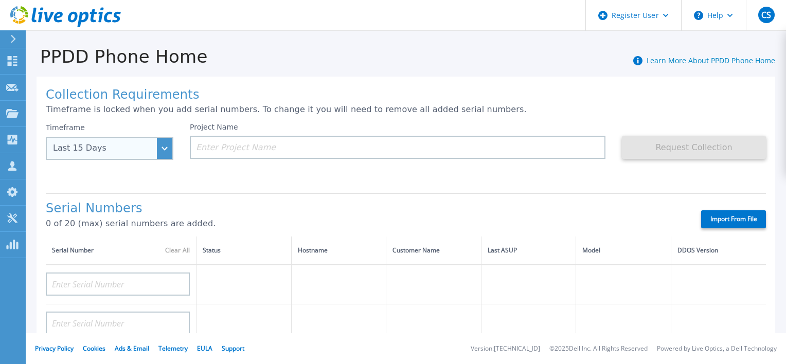 The width and height of the screenshot is (786, 364). Describe the element at coordinates (65, 128) in the screenshot. I see `label: Timeframe` at that location.